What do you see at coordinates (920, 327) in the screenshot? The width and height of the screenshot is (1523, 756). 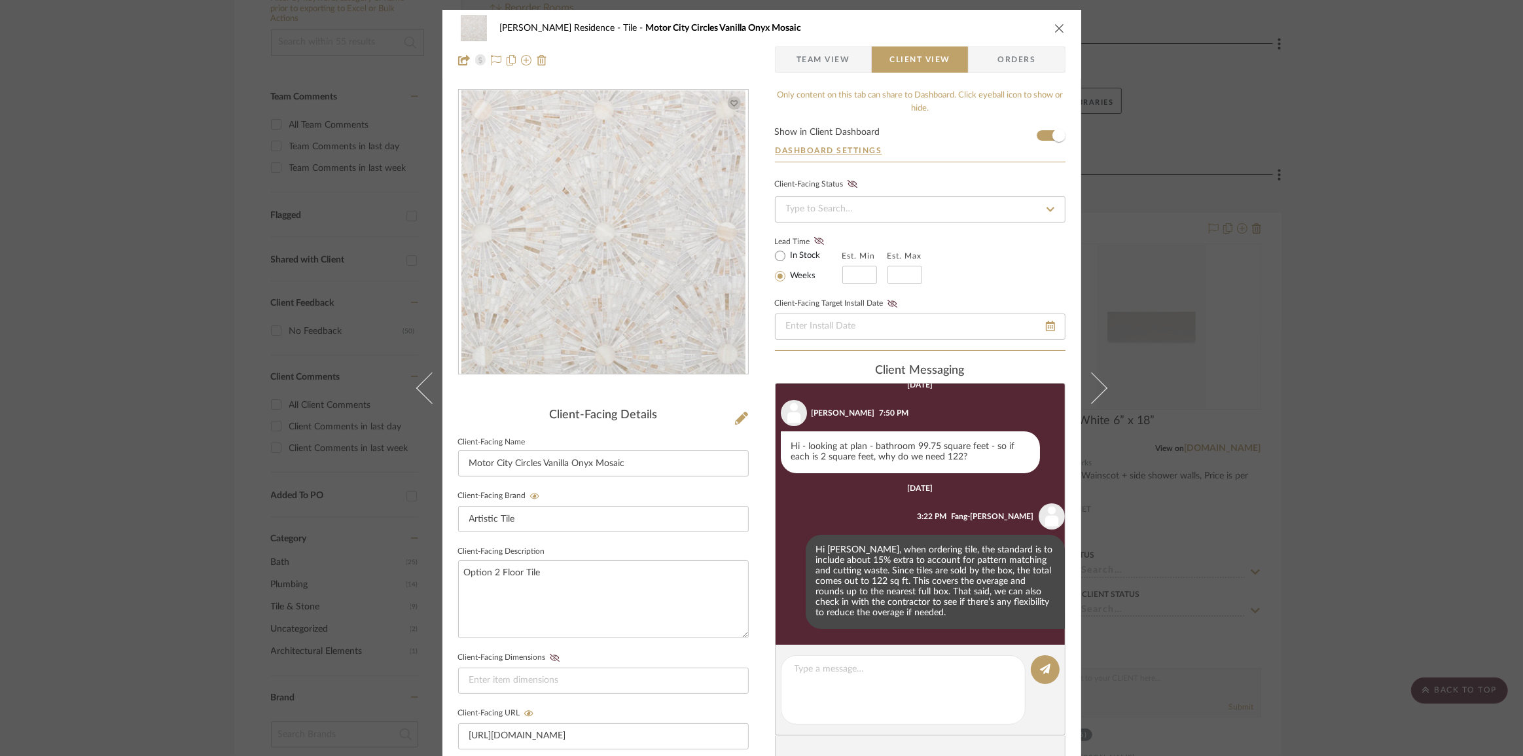 I see `input: Enter Install Date` at bounding box center [920, 327].